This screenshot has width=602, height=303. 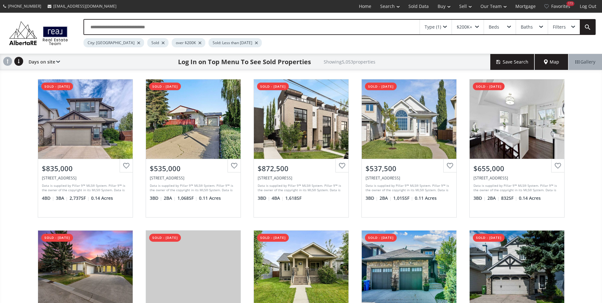 What do you see at coordinates (559, 27) in the screenshot?
I see `div: Filters` at bounding box center [559, 27].